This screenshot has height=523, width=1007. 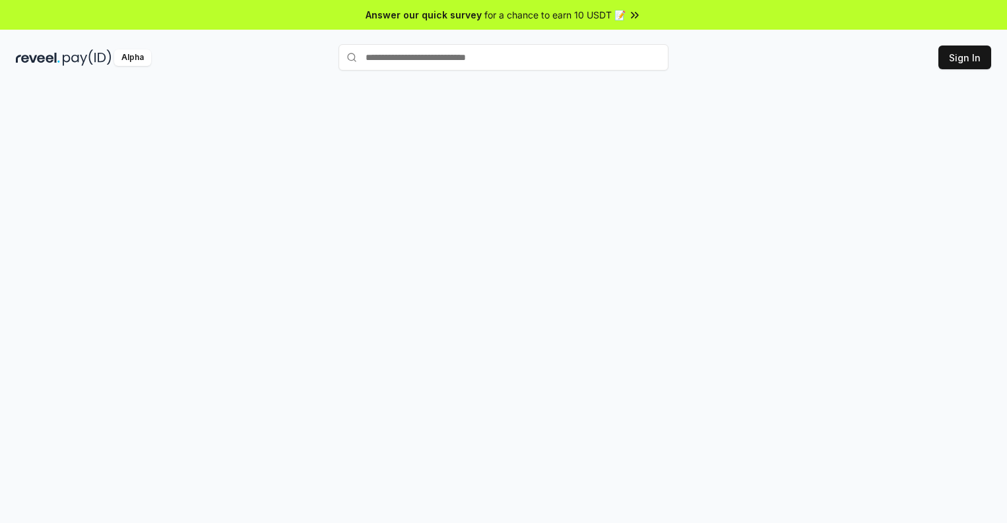 What do you see at coordinates (965, 57) in the screenshot?
I see `button: Sign In` at bounding box center [965, 57].